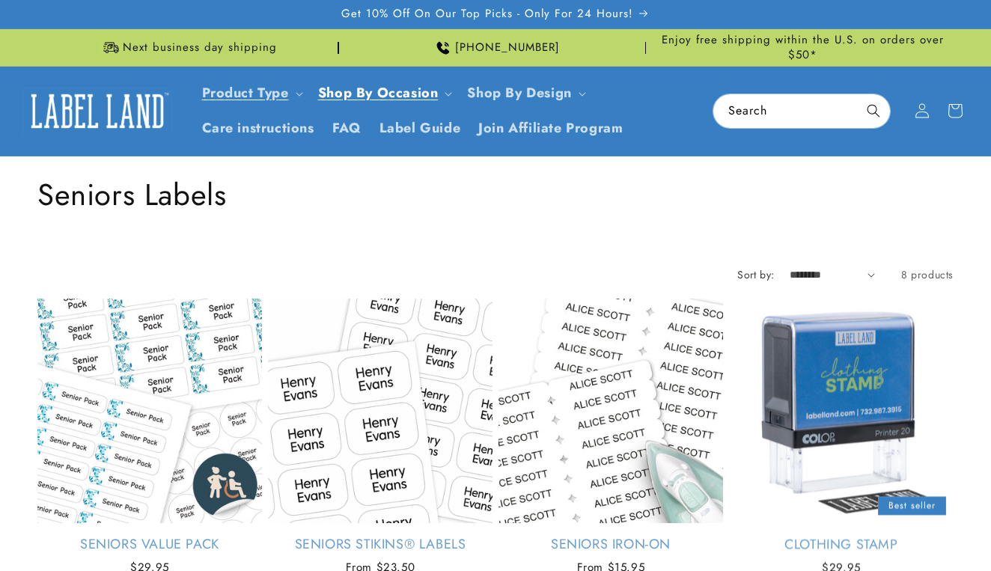 The width and height of the screenshot is (991, 571). What do you see at coordinates (496, 195) in the screenshot?
I see `h1: Seniors Labels` at bounding box center [496, 195].